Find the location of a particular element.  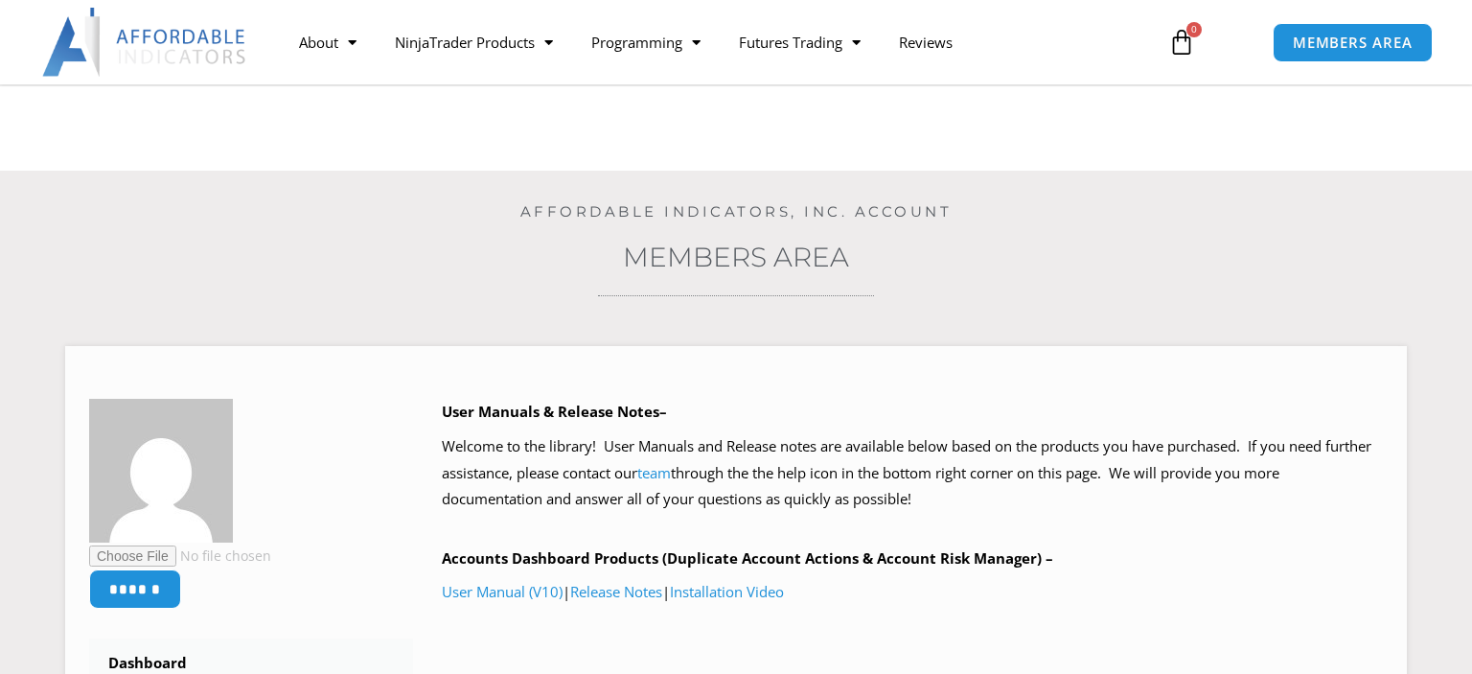

a: NinjaTrader Products is located at coordinates (474, 42).